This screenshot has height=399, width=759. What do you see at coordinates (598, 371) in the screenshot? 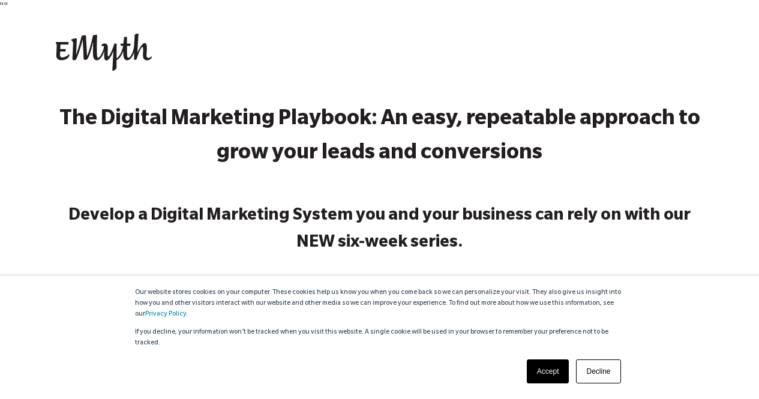
I see `a: Decline` at bounding box center [598, 371].